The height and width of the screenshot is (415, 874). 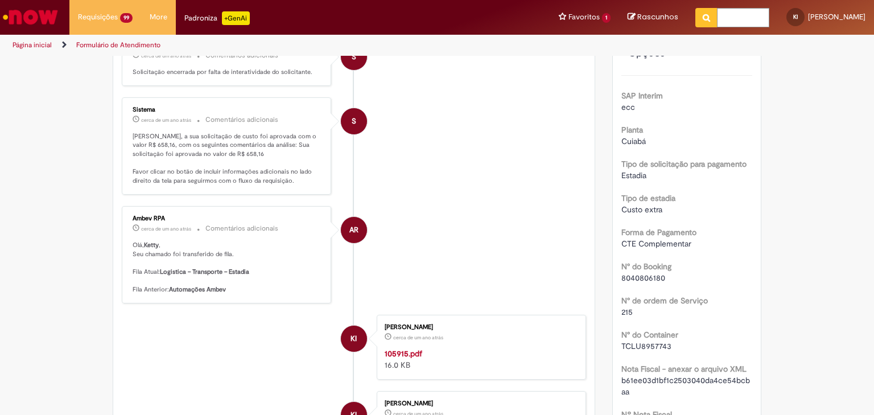 What do you see at coordinates (658, 17) in the screenshot?
I see `span: Rascunhos` at bounding box center [658, 17].